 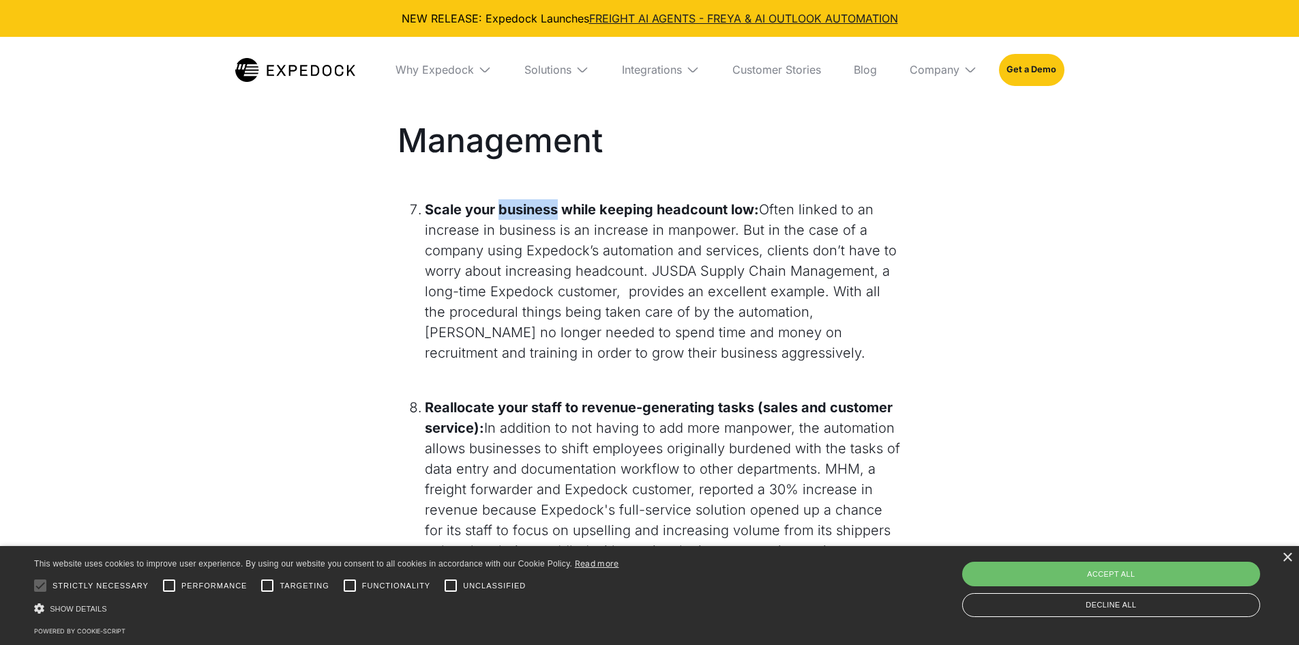 What do you see at coordinates (743, 18) in the screenshot?
I see `a: FREIGHT AI AGENTS - FREYA & AI OUTLOOK AUTOMATION` at bounding box center [743, 18].